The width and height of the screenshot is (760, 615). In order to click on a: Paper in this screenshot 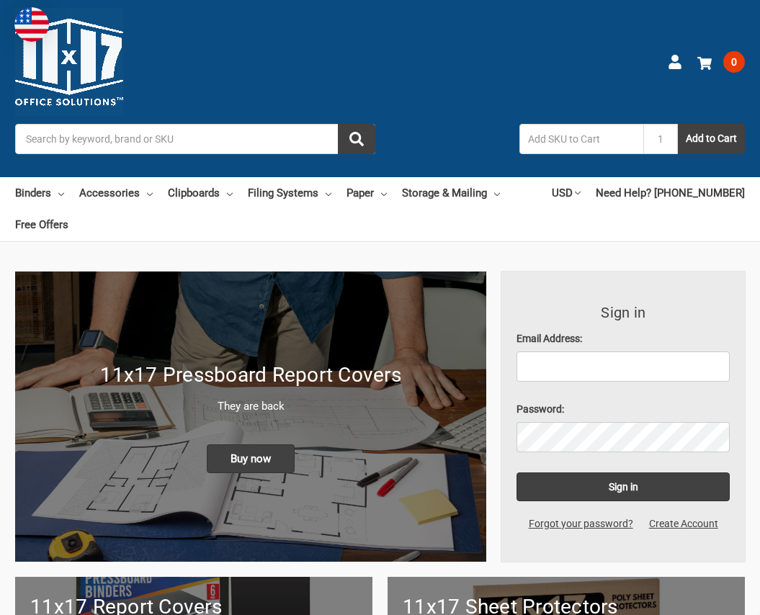, I will do `click(367, 193)`.